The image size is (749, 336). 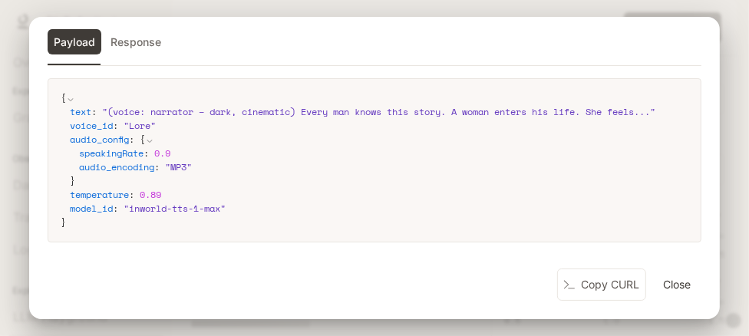 I want to click on button: Close, so click(x=677, y=285).